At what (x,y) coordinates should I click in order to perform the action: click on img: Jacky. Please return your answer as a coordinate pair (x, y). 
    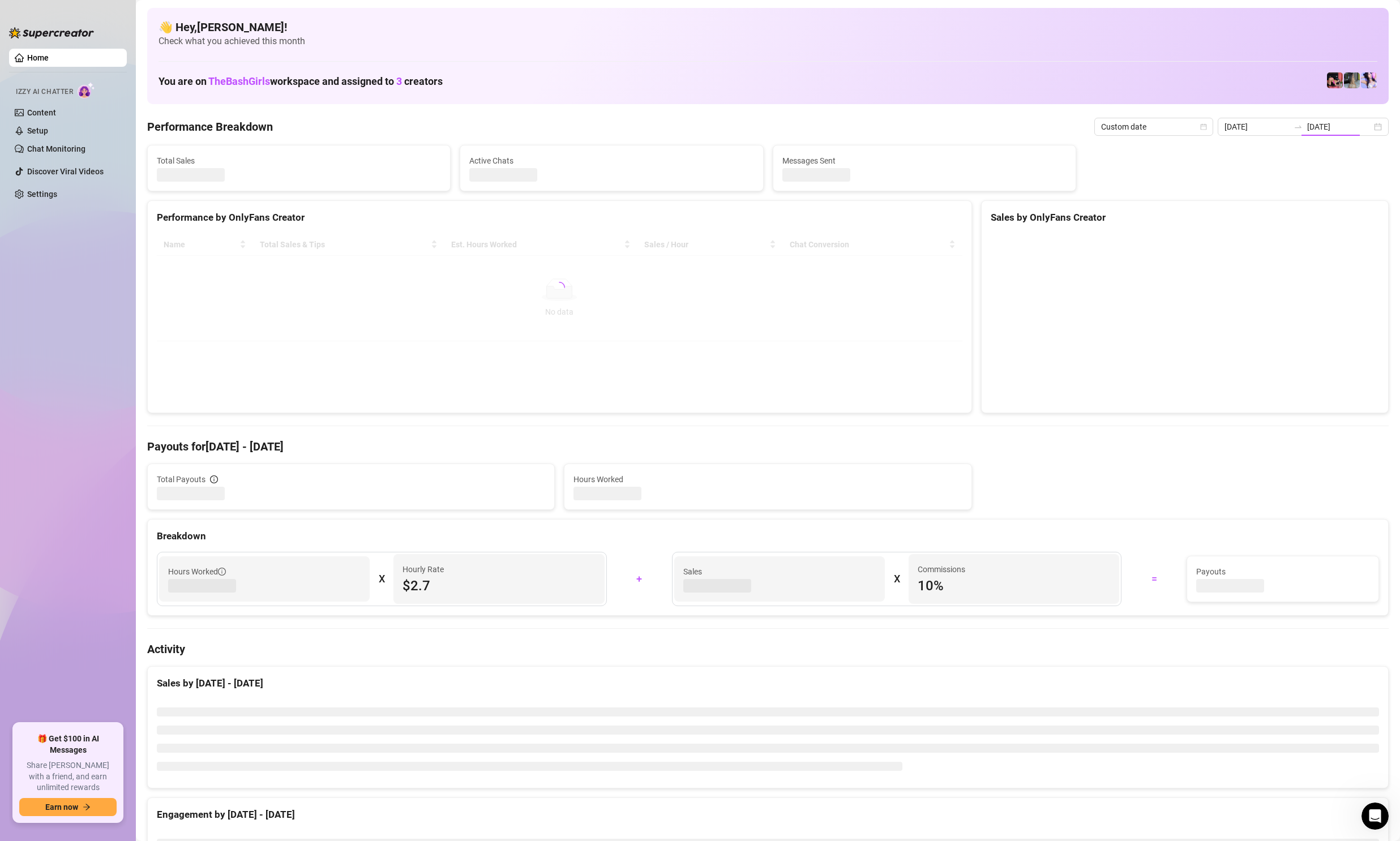
    Looking at the image, I should click on (1335, 80).